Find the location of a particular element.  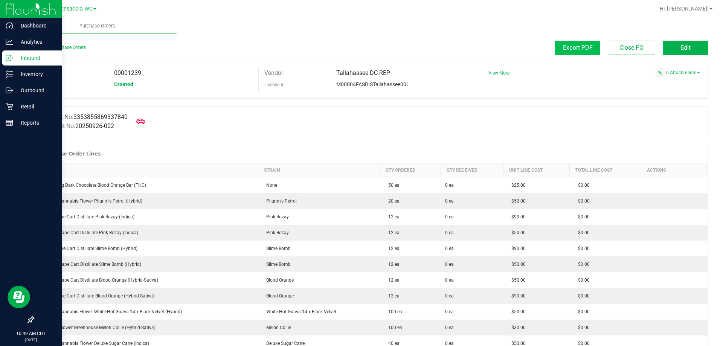

button: Export PDF is located at coordinates (578, 48).